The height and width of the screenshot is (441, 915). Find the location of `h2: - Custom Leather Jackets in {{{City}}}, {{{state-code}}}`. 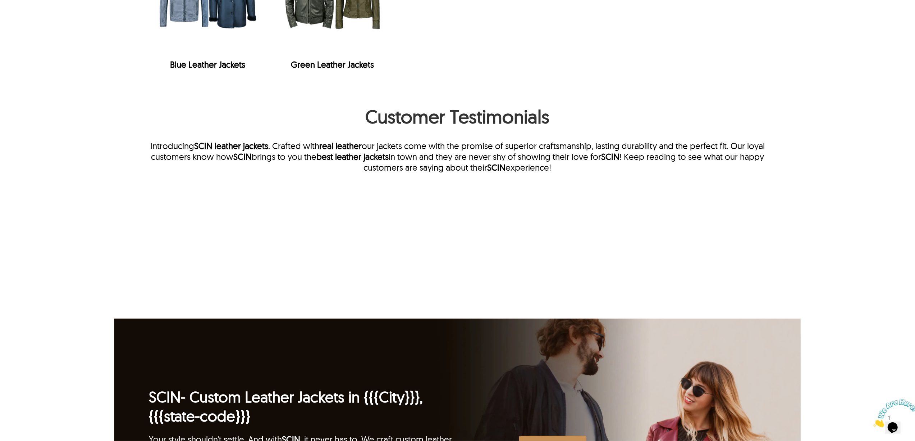

h2: - Custom Leather Jackets in {{{City}}}, {{{state-code}}} is located at coordinates (303, 406).